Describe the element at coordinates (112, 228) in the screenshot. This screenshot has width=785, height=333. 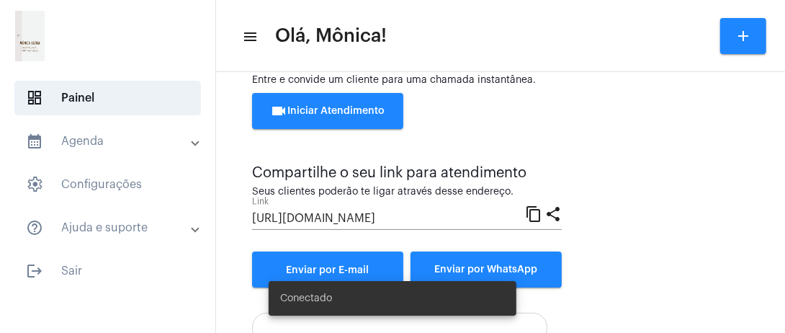
I see `mat-expansion-panel-header: sidenav iconAjuda e suporte` at that location.